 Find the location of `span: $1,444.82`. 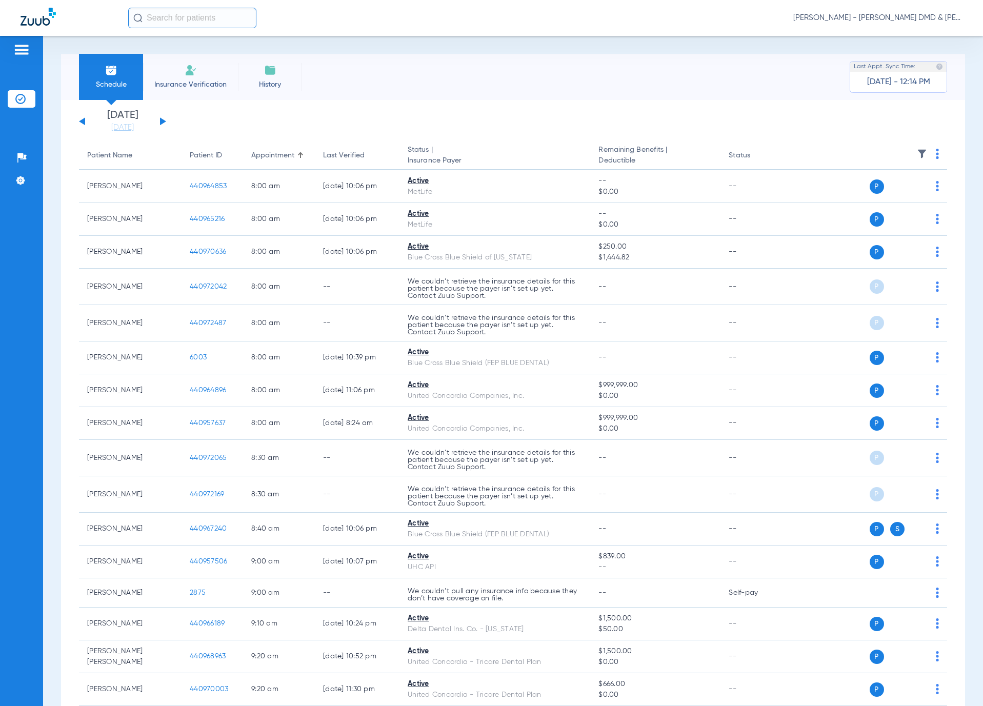

span: $1,444.82 is located at coordinates (655, 257).